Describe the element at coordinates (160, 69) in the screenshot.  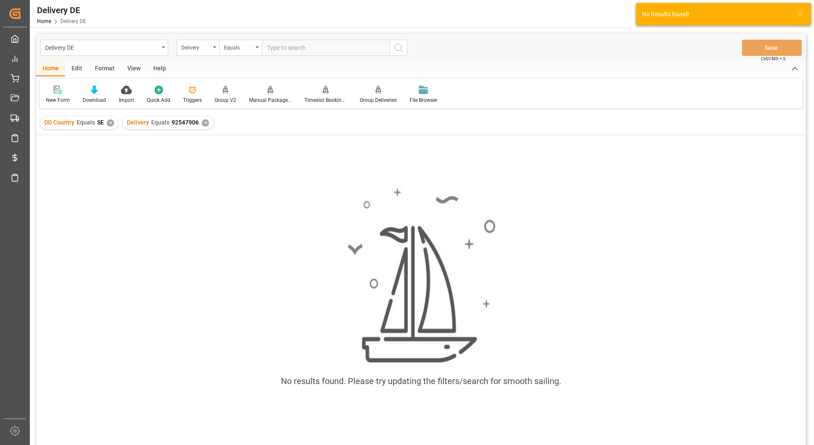
I see `div: Help` at that location.